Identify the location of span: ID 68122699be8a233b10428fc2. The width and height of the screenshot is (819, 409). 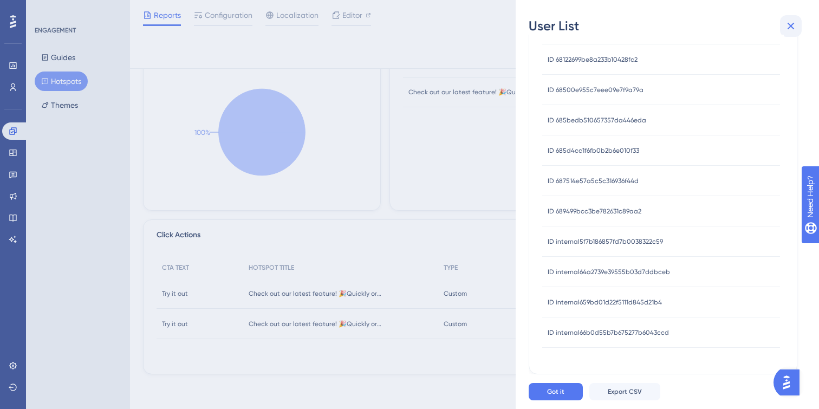
(592, 60).